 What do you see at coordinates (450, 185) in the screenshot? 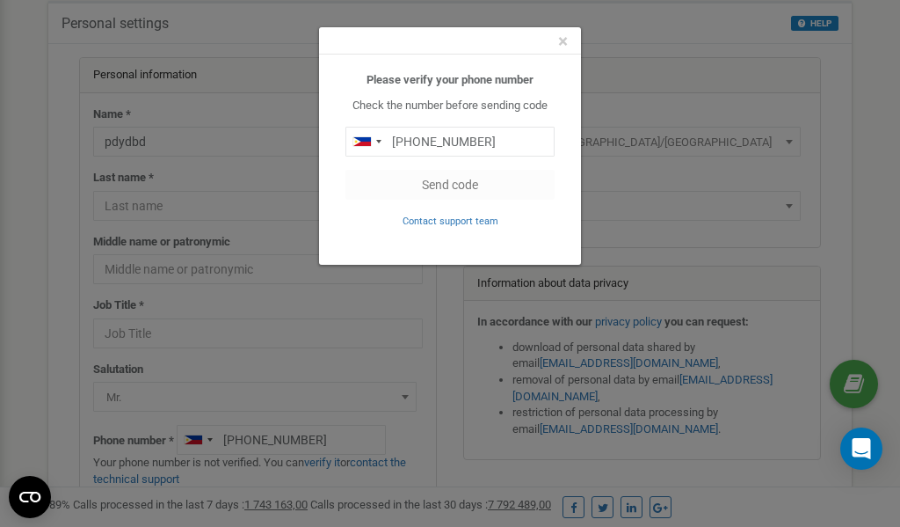
I see `button: Send code` at bounding box center [450, 185].